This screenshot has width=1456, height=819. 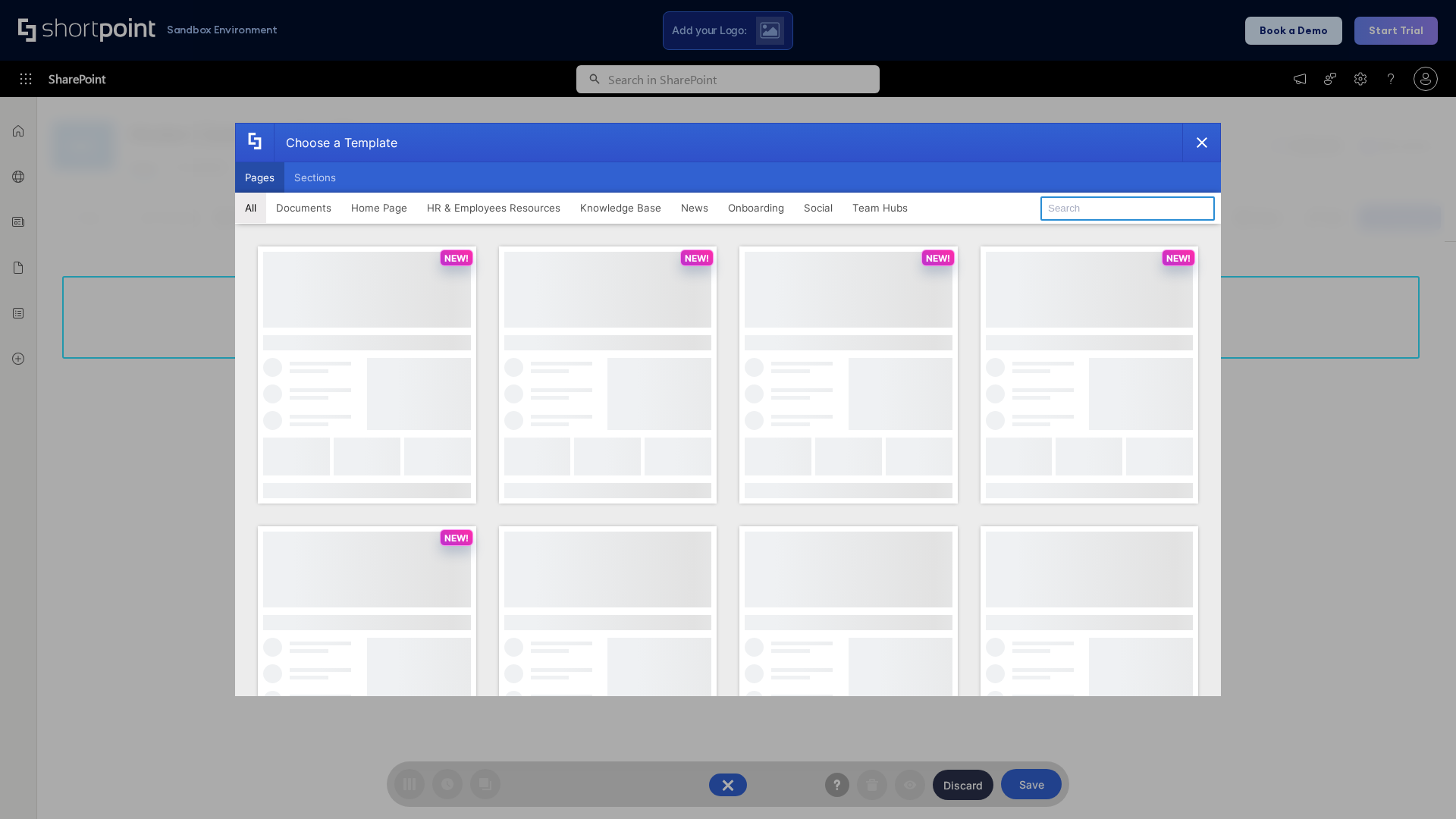 I want to click on button: Sections, so click(x=315, y=178).